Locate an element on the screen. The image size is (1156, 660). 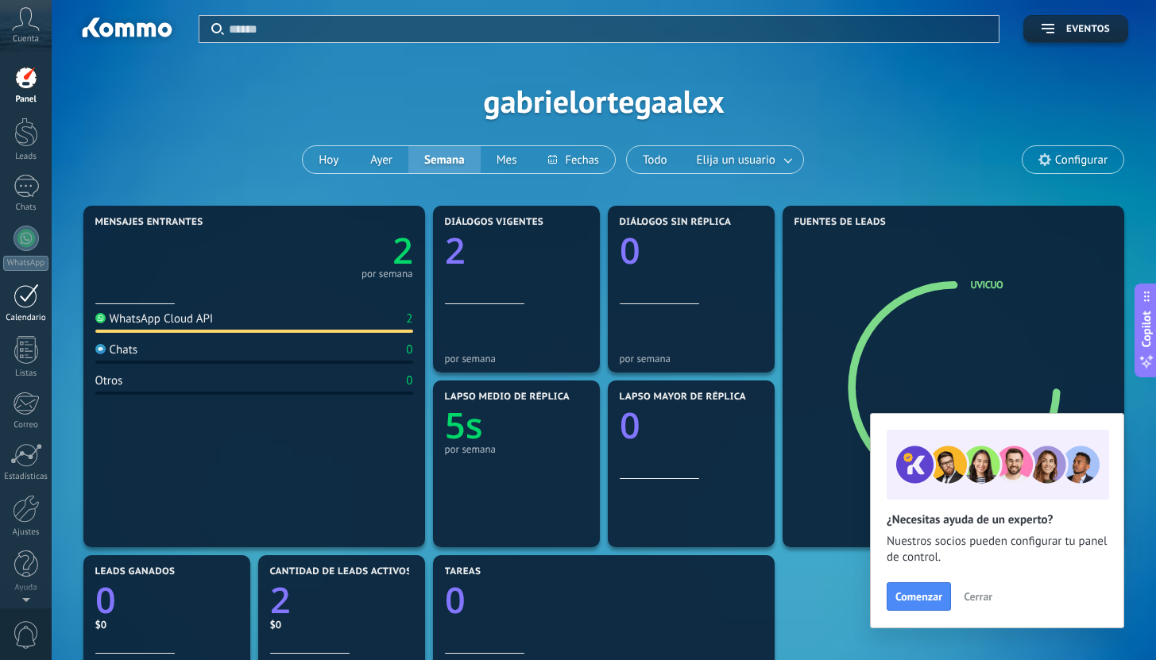
div: Estadísticas is located at coordinates (26, 477).